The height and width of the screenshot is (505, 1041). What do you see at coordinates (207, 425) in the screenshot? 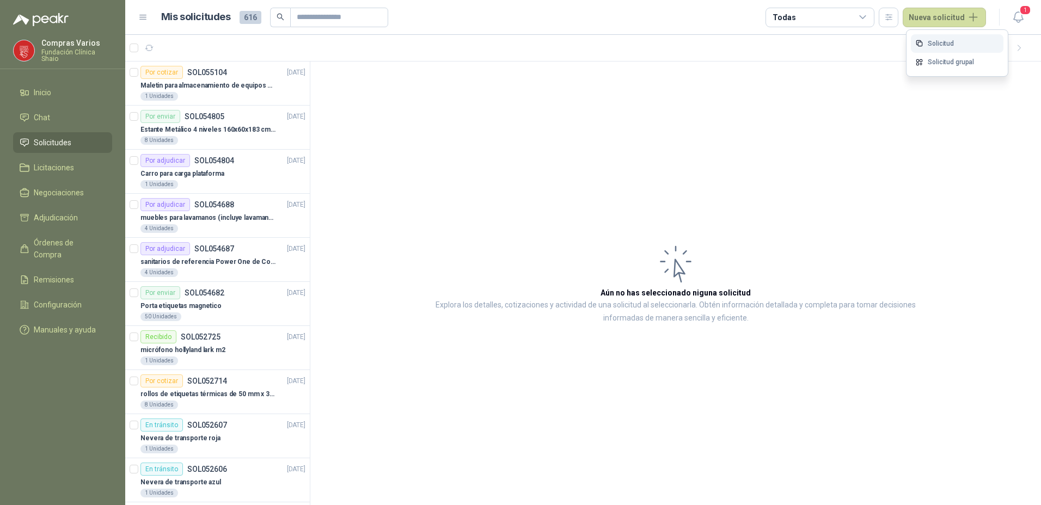
I see `p: SOL052607` at bounding box center [207, 425].